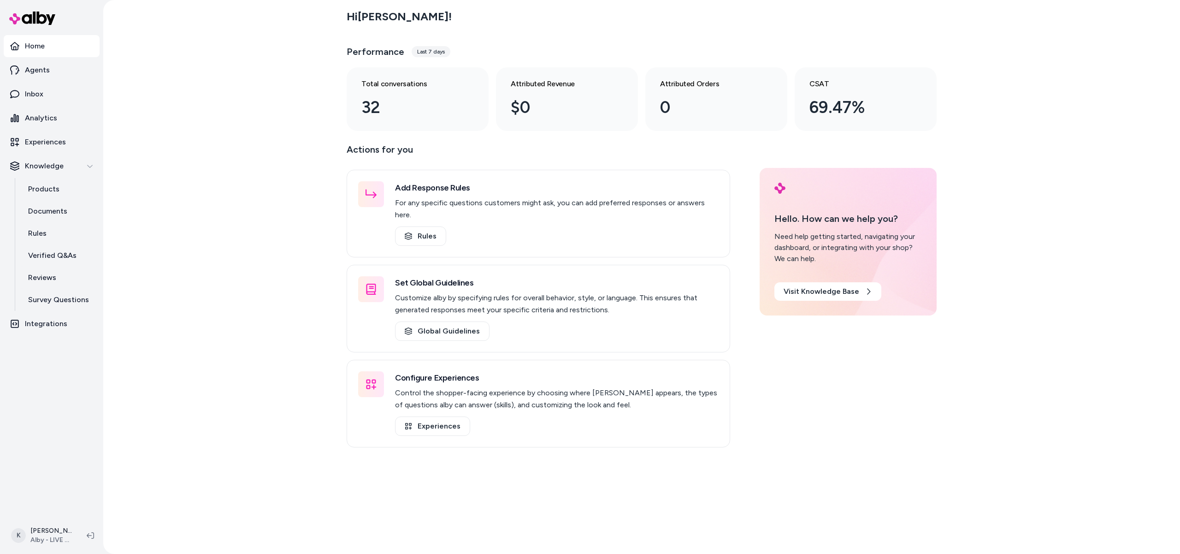  Describe the element at coordinates (709, 84) in the screenshot. I see `h3: Attributed Orders` at that location.